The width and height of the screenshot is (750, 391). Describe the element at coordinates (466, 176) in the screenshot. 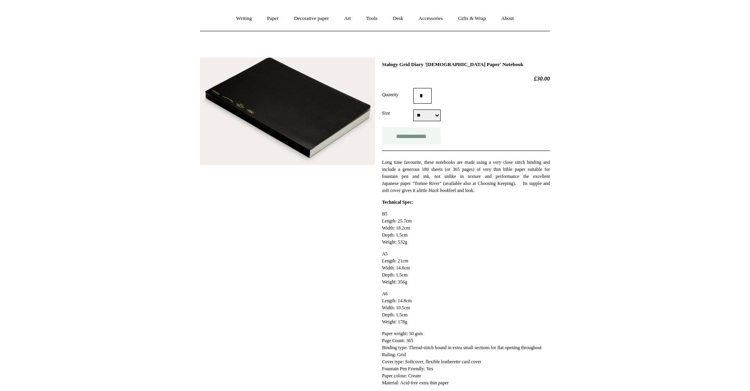

I see `p: Long time favourite, these notebooks are made using a very close stitch binding and include a gen...` at that location.